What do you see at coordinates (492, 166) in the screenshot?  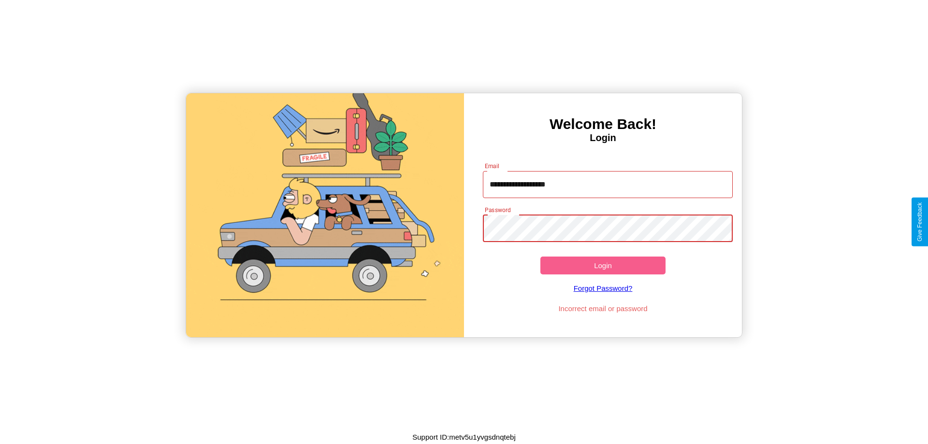 I see `label: Email` at bounding box center [492, 166].